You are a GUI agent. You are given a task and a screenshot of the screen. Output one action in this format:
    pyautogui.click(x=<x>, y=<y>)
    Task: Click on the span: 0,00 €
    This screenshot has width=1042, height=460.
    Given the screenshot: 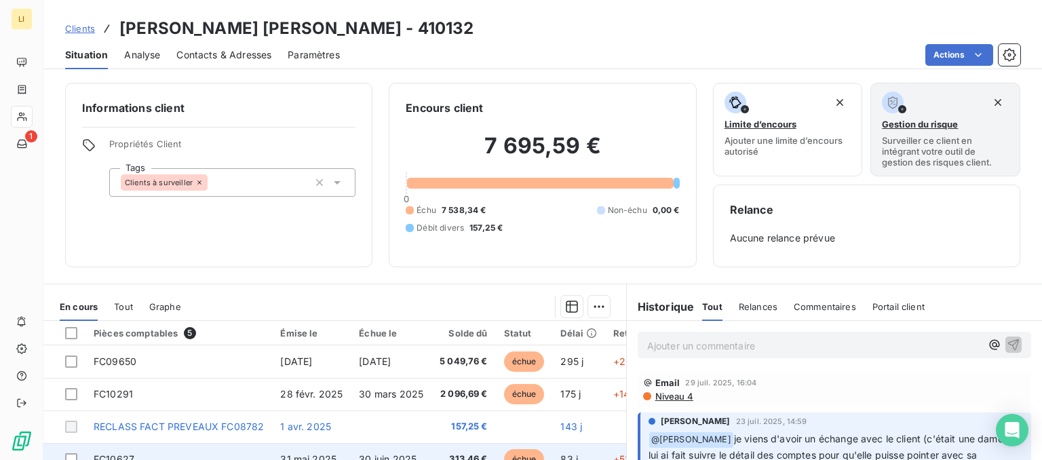 What is the action you would take?
    pyautogui.click(x=666, y=210)
    